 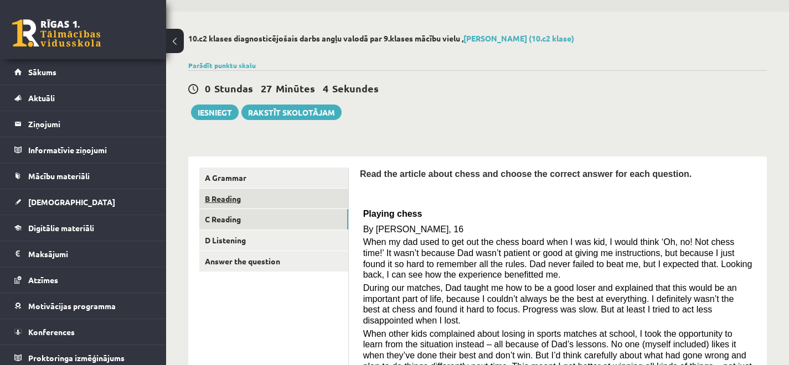 What do you see at coordinates (234, 88) in the screenshot?
I see `span: Stundas` at bounding box center [234, 88].